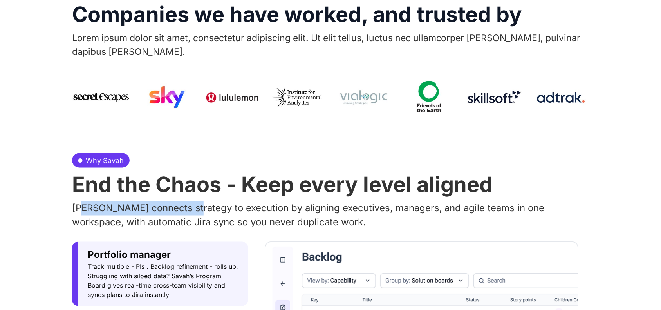 The width and height of the screenshot is (661, 310). Describe the element at coordinates (104, 160) in the screenshot. I see `span: Why Savah` at that location.